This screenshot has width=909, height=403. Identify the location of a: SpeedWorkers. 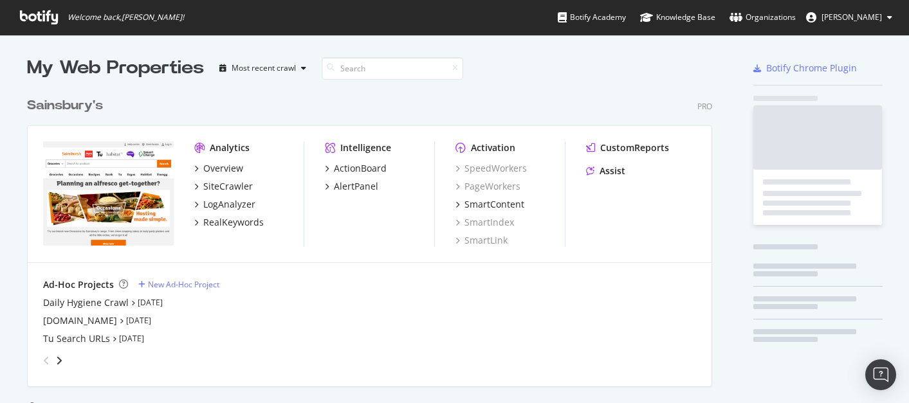
(491, 169).